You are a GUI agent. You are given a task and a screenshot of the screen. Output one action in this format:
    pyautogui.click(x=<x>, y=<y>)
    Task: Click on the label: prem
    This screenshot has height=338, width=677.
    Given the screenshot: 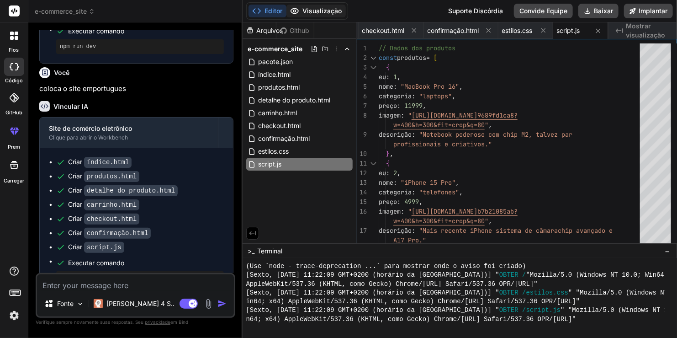 What is the action you would take?
    pyautogui.click(x=14, y=147)
    